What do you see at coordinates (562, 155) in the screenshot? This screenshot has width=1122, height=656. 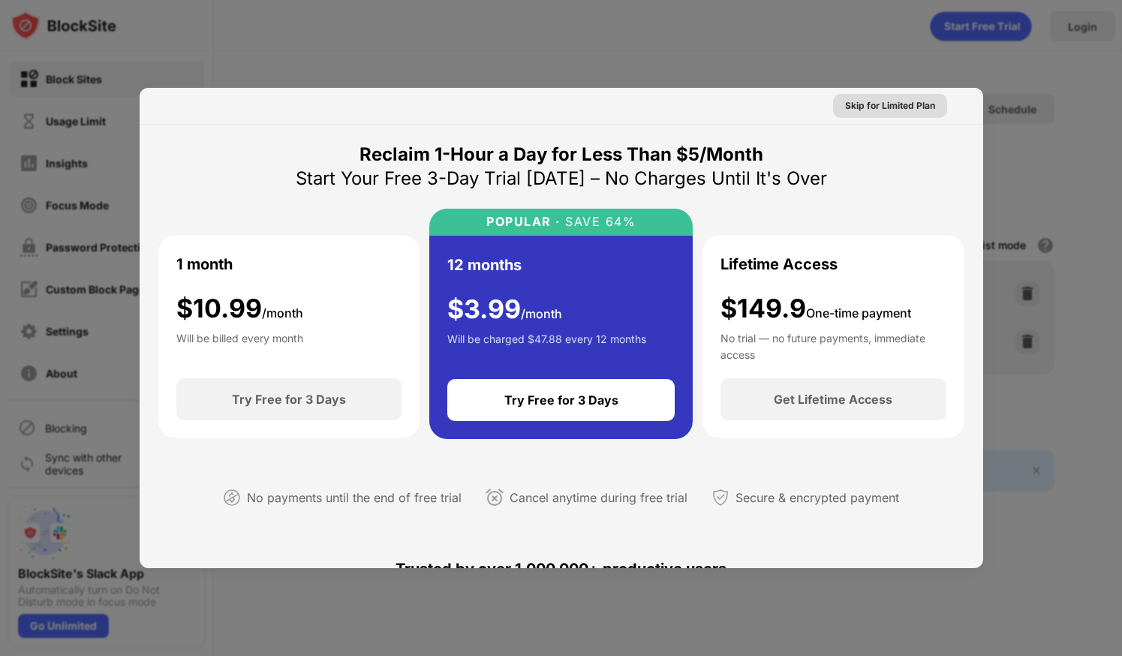 I see `div: Reclaim 1-Hour a Day for Less Than $5/Month` at bounding box center [562, 155].